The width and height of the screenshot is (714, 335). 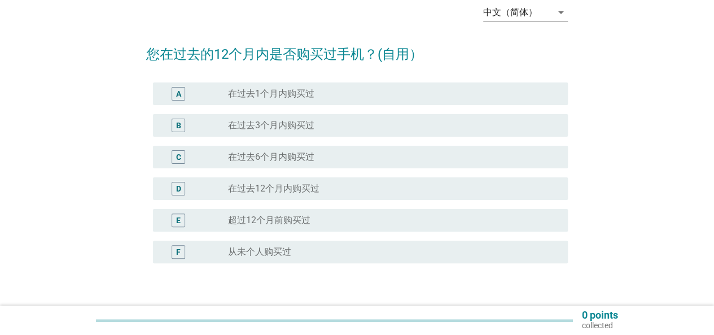 What do you see at coordinates (357, 49) in the screenshot?
I see `h2: 您在过去的12个月内是否购买过手机？(自用）` at bounding box center [357, 49].